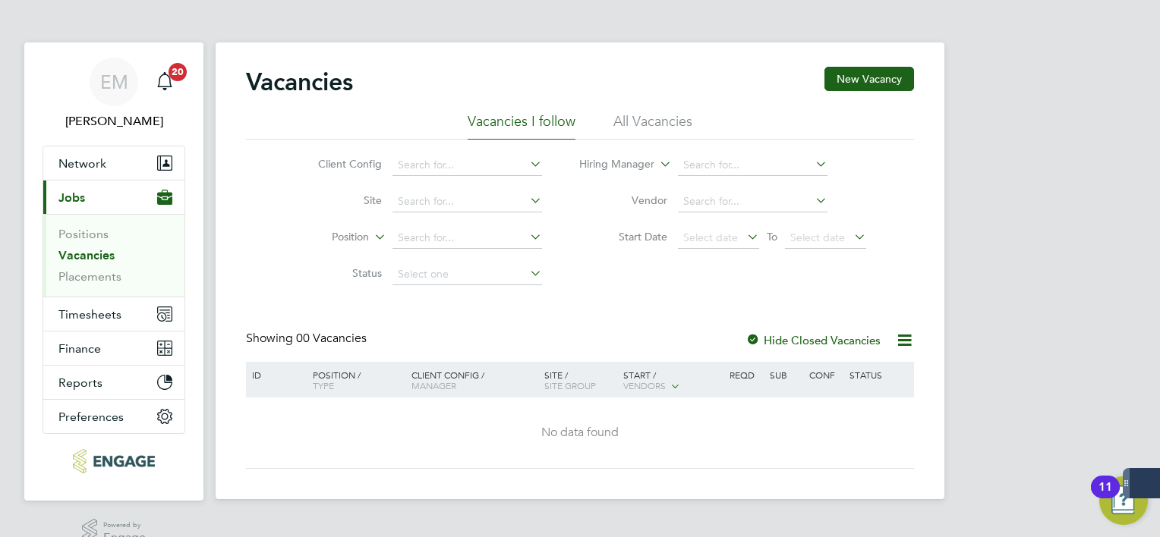 Image resolution: width=1160 pixels, height=537 pixels. I want to click on span: Type, so click(323, 386).